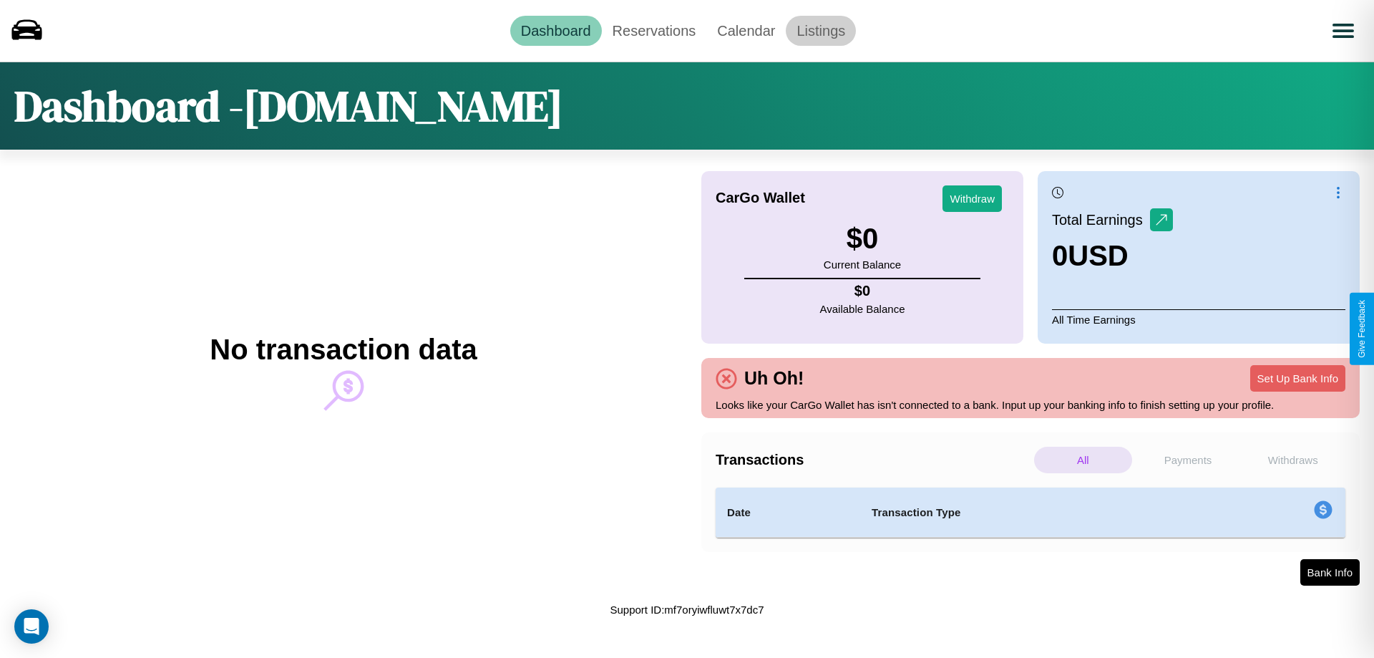 The image size is (1374, 658). Describe the element at coordinates (1034, 513) in the screenshot. I see `h4: Transaction Type` at that location.